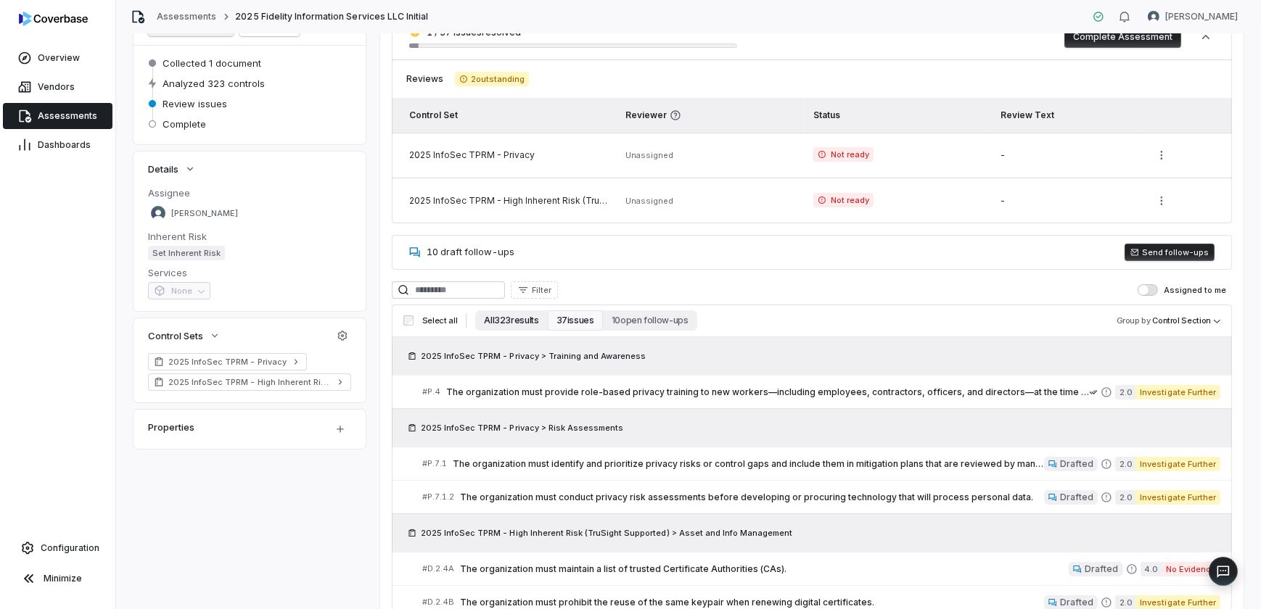  I want to click on span: 2025 Fidelity Information Services LLC Initial, so click(332, 17).